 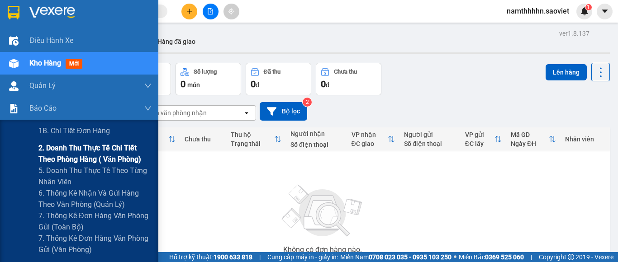 I want to click on div: Người gửi, so click(x=430, y=135).